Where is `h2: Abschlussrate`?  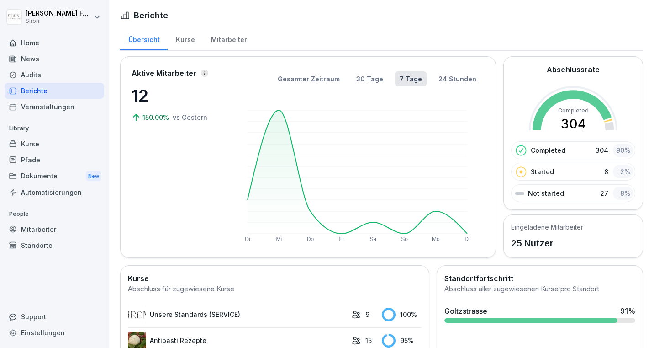 h2: Abschlussrate is located at coordinates (573, 69).